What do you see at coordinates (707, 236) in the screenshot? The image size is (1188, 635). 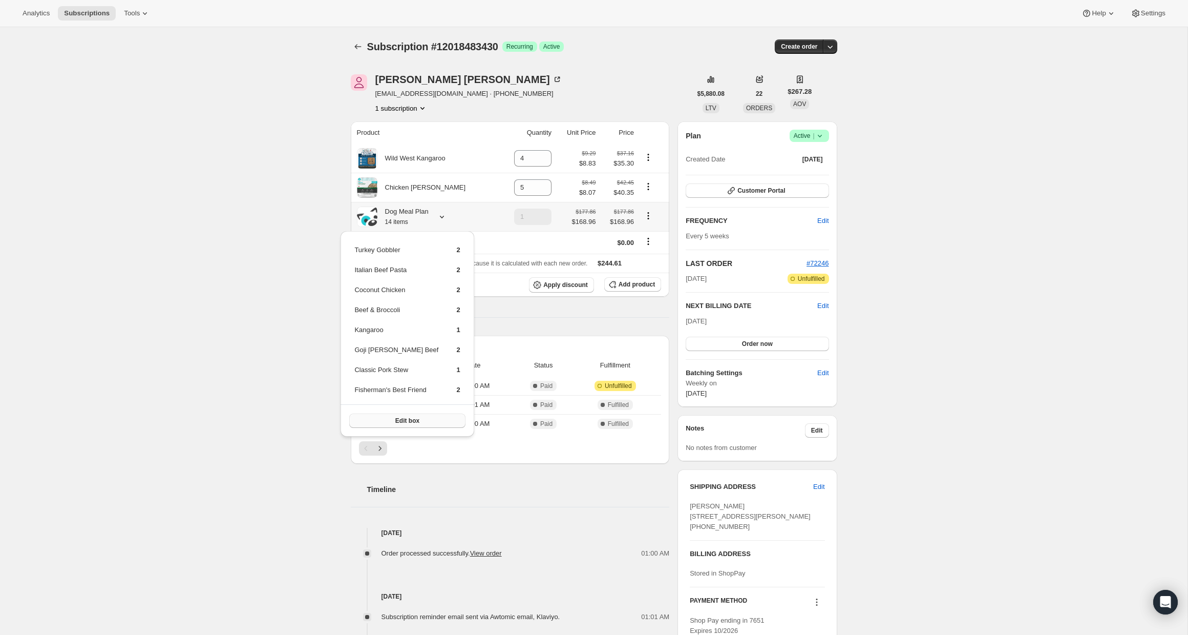 I see `span: Every 5 weeks` at bounding box center [707, 236].